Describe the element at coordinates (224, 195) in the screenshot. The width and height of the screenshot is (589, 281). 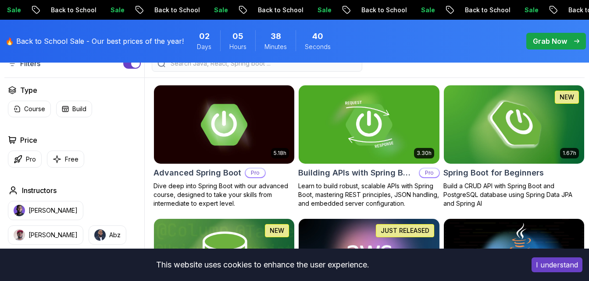
I see `p: Dive deep into Spring Boot with our advanced course, designed to take your skills from intermedia...` at that location.